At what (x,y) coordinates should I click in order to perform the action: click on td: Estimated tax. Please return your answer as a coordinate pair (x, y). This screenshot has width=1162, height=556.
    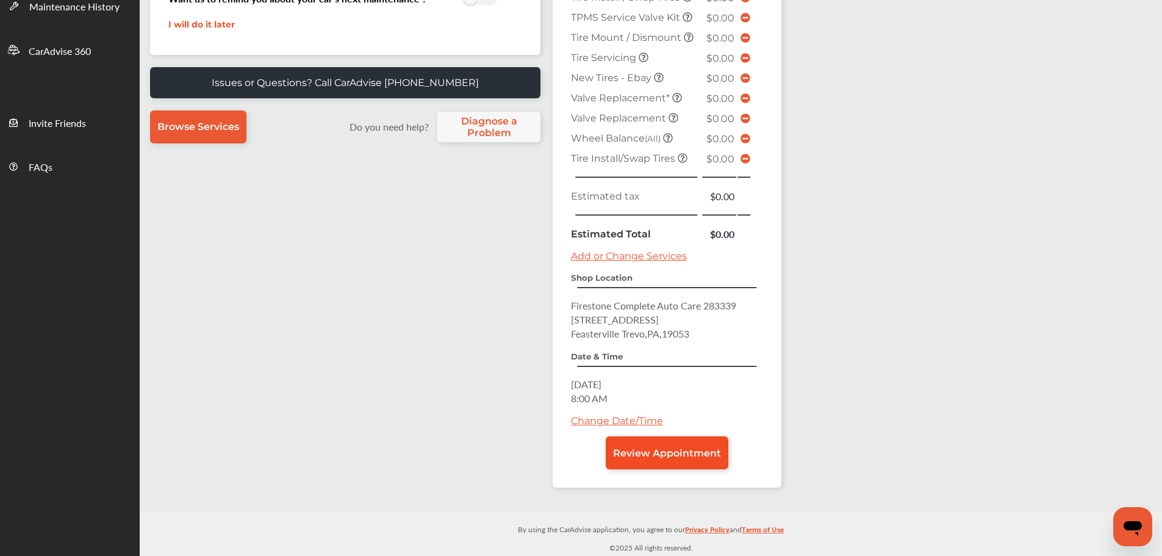
    Looking at the image, I should click on (634, 196).